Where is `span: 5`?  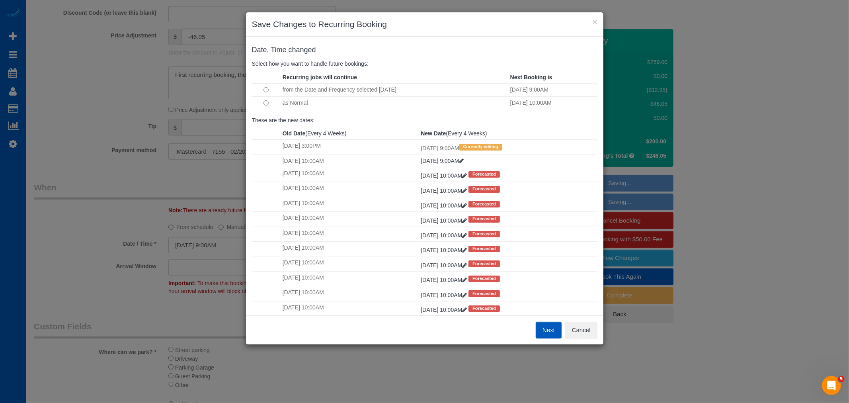 span: 5 is located at coordinates (841, 379).